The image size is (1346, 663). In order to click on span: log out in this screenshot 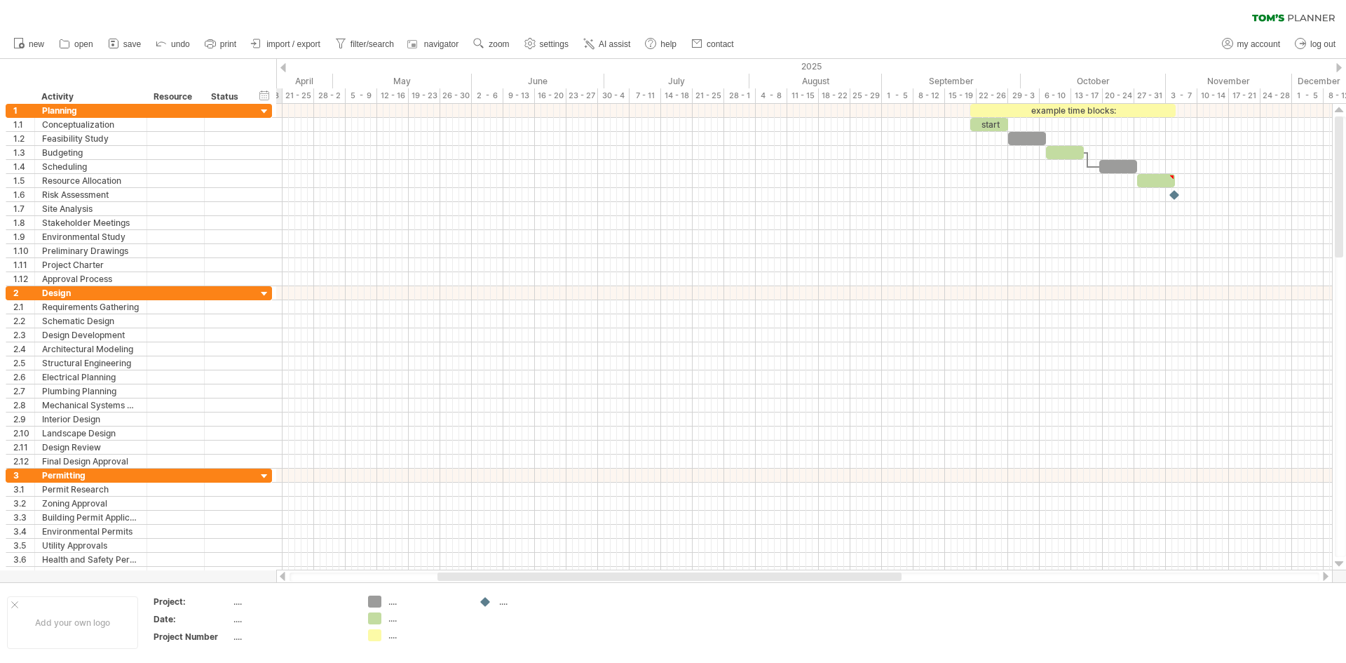, I will do `click(1323, 44)`.